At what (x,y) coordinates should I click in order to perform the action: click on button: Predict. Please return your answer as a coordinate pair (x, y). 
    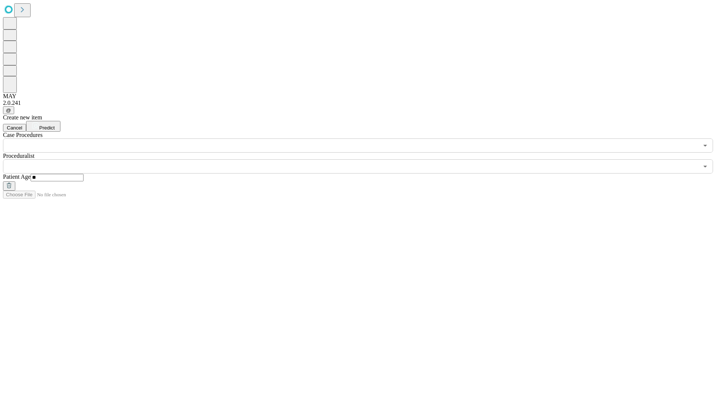
    Looking at the image, I should click on (43, 126).